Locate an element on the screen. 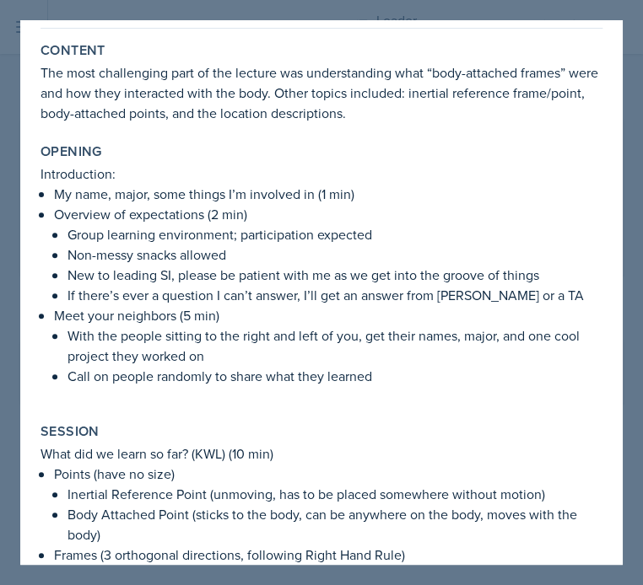 The height and width of the screenshot is (585, 643). p: Meet your neighbors (5 min) is located at coordinates (328, 315).